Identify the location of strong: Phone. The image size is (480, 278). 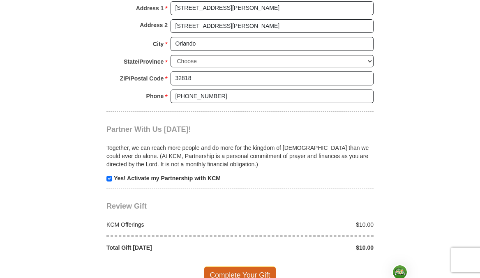
(155, 96).